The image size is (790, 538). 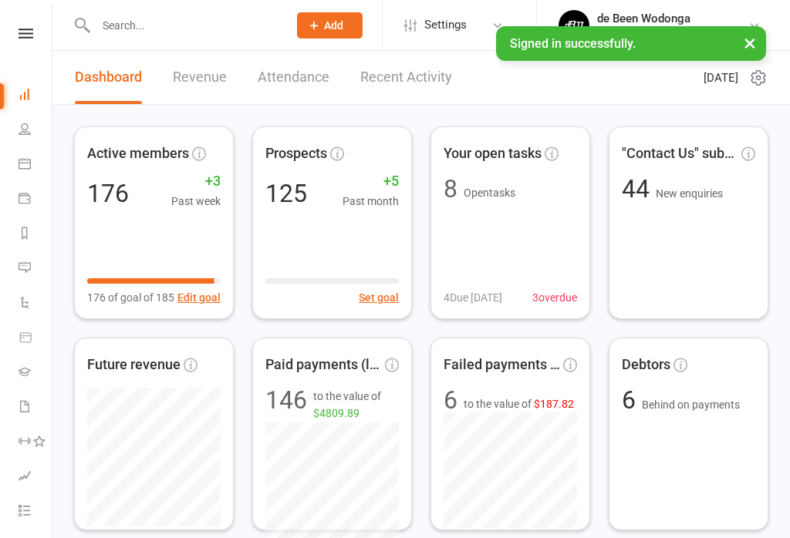 What do you see at coordinates (554, 404) in the screenshot?
I see `span: $187.82` at bounding box center [554, 404].